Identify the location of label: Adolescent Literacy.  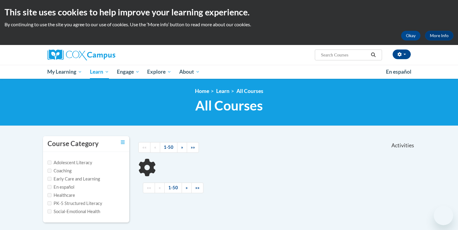
(70, 163).